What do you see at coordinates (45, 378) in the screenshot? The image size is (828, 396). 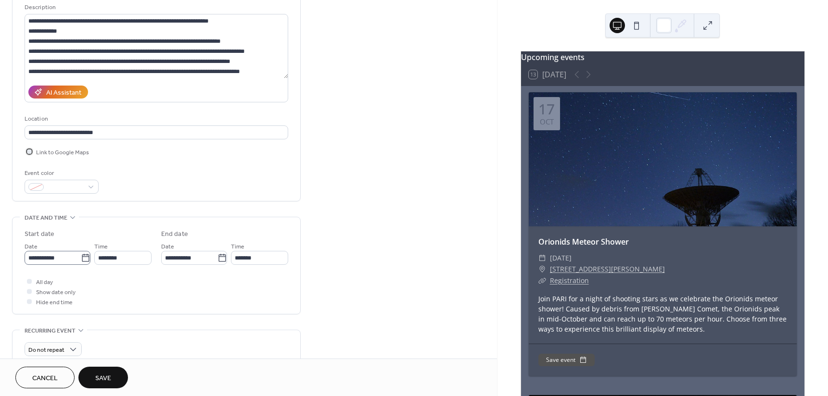 I see `button: Cancel` at bounding box center [45, 378].